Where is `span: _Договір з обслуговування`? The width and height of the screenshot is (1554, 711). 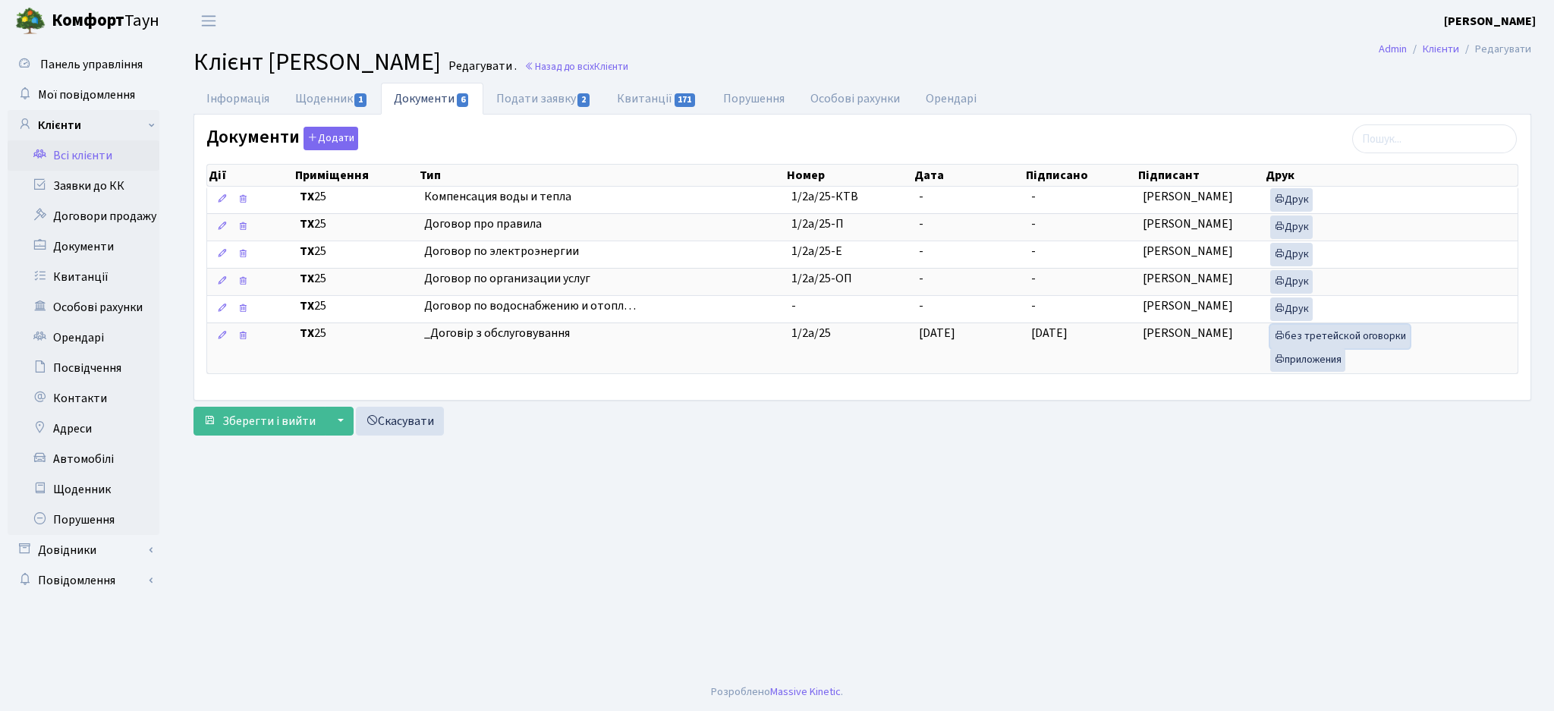 span: _Договір з обслуговування is located at coordinates (602, 333).